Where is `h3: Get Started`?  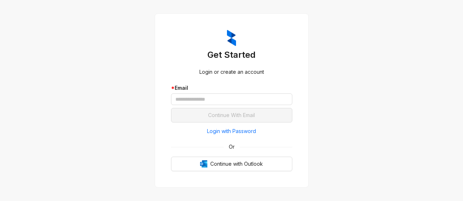 h3: Get Started is located at coordinates (232, 55).